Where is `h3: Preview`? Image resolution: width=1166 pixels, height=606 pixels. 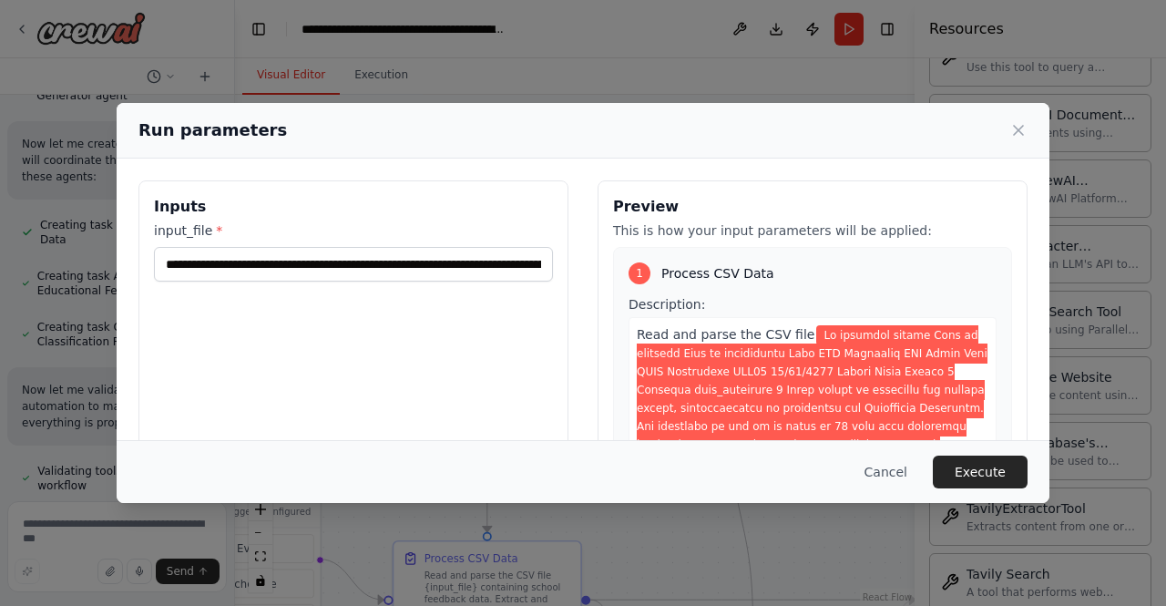
h3: Preview is located at coordinates (812, 207).